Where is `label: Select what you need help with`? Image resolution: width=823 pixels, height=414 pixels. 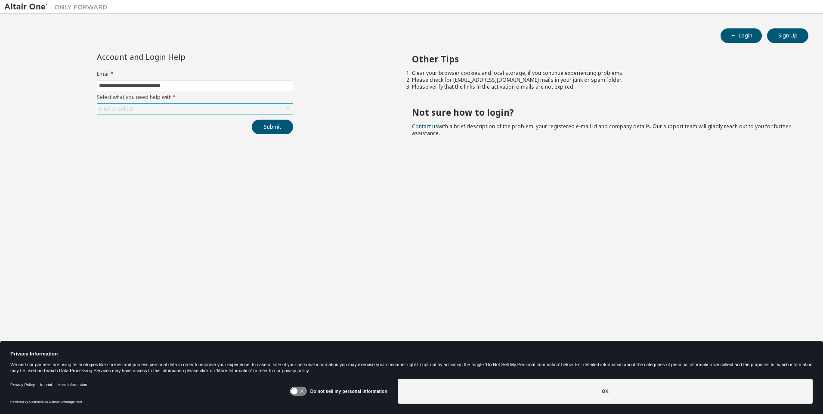 label: Select what you need help with is located at coordinates (195, 97).